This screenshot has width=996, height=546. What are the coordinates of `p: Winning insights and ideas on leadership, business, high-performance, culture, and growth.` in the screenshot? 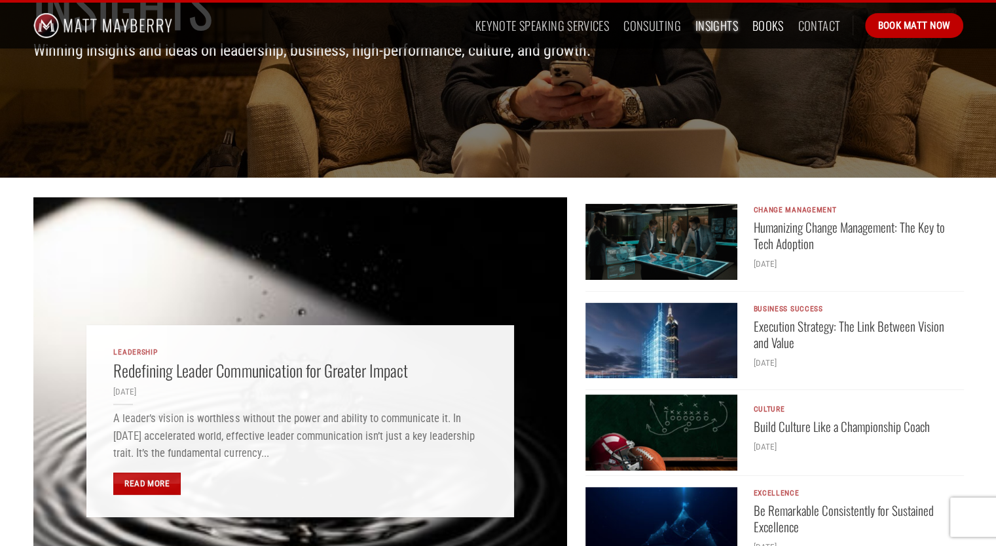 It's located at (498, 50).